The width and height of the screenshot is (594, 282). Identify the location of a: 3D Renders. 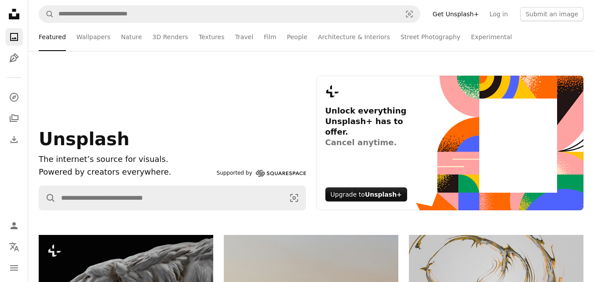
(170, 37).